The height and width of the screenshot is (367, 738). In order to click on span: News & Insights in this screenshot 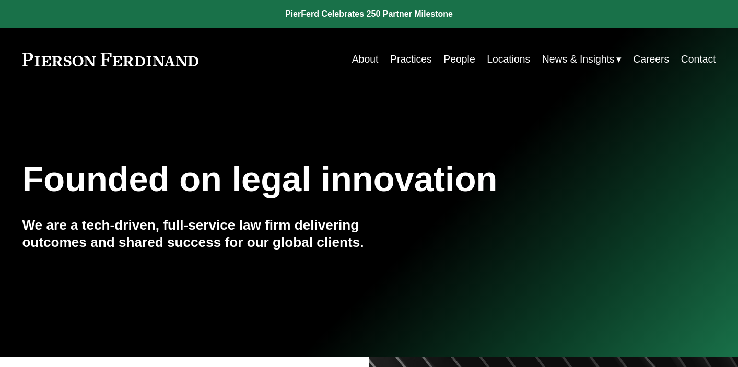, I will do `click(578, 59)`.